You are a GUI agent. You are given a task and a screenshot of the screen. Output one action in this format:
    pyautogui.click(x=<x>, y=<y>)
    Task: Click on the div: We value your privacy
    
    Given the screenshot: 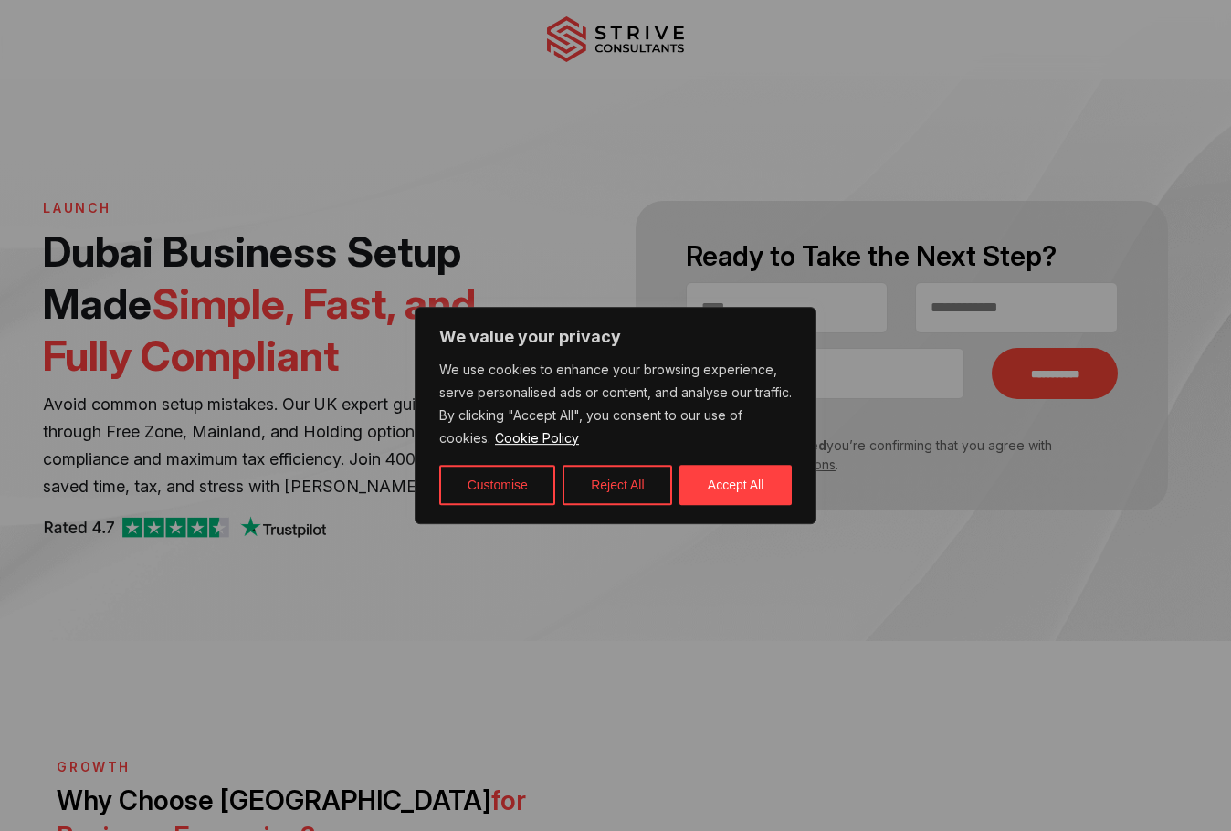 What is the action you would take?
    pyautogui.click(x=616, y=416)
    